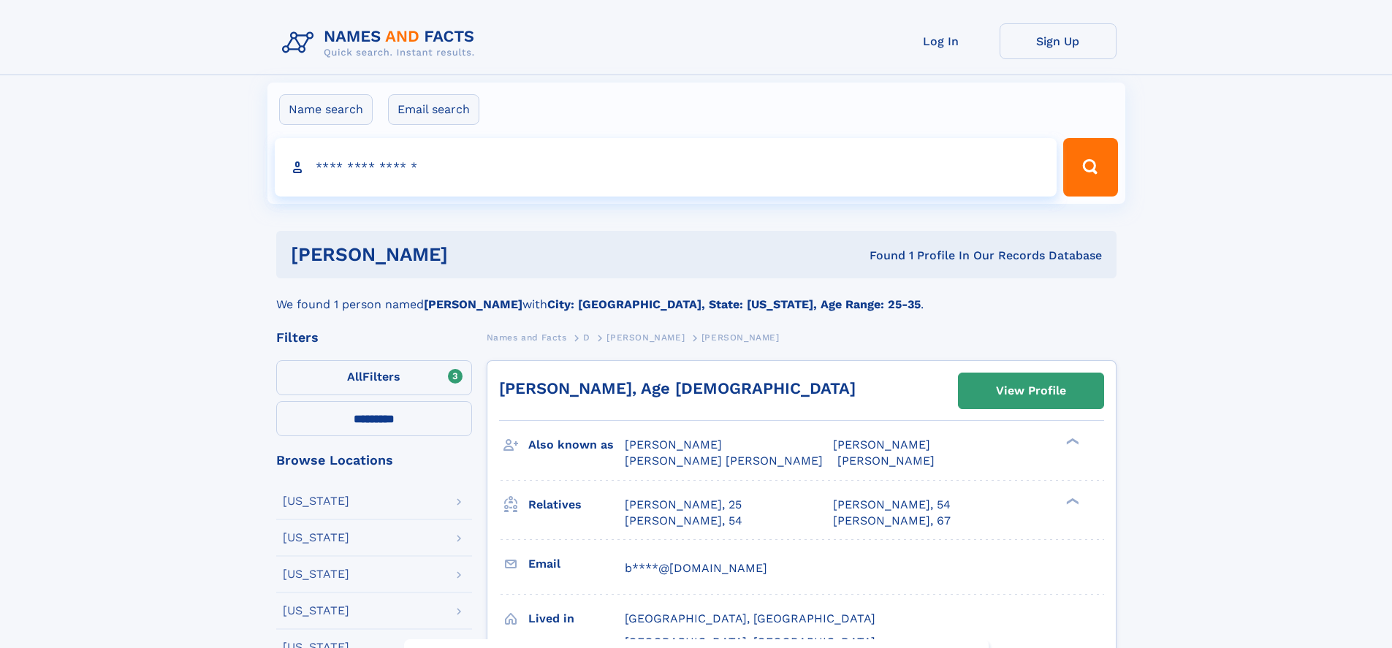 Image resolution: width=1392 pixels, height=648 pixels. What do you see at coordinates (880, 256) in the screenshot?
I see `div: Found 1 Profile In Our Records Database` at bounding box center [880, 256].